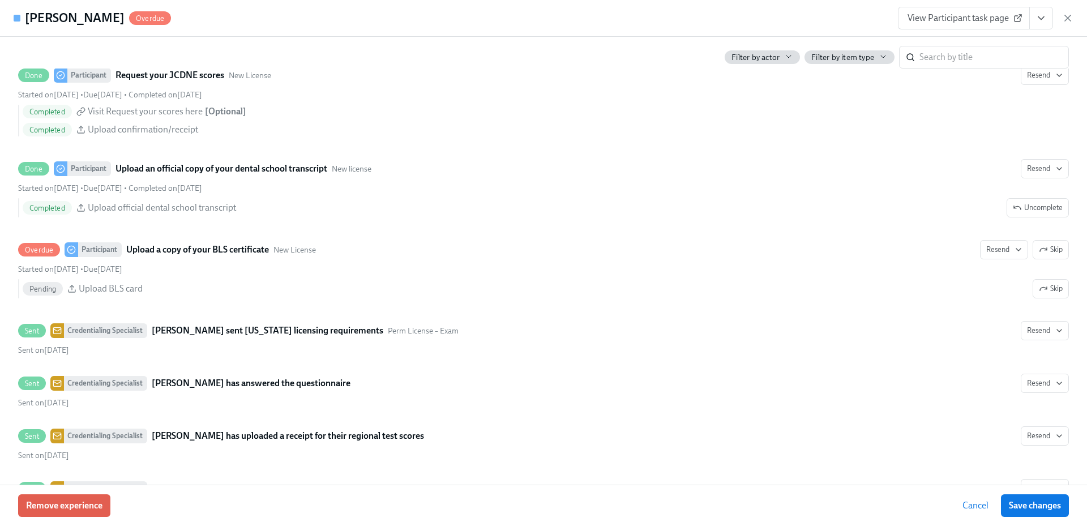 Image resolution: width=1087 pixels, height=526 pixels. I want to click on button: View task page, so click(1041, 18).